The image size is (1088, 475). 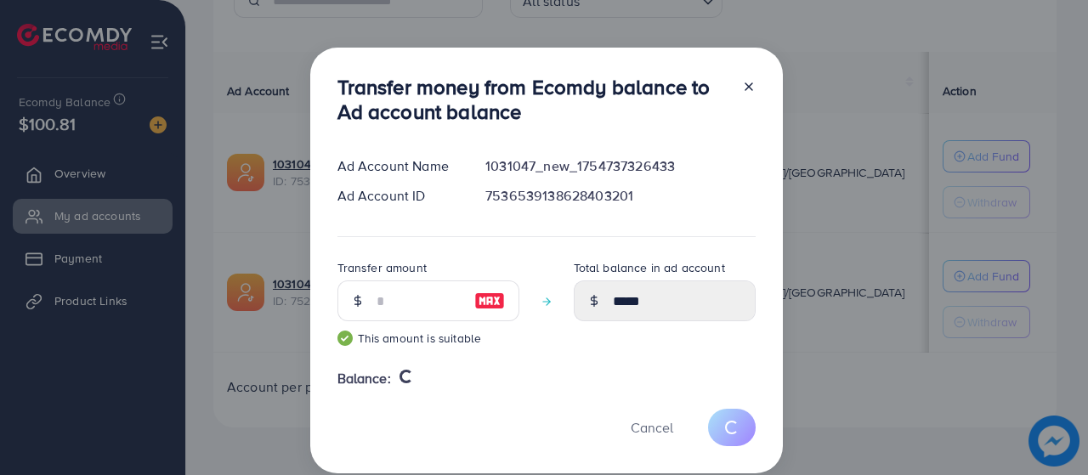 I want to click on div: Ad Account Name, so click(x=398, y=166).